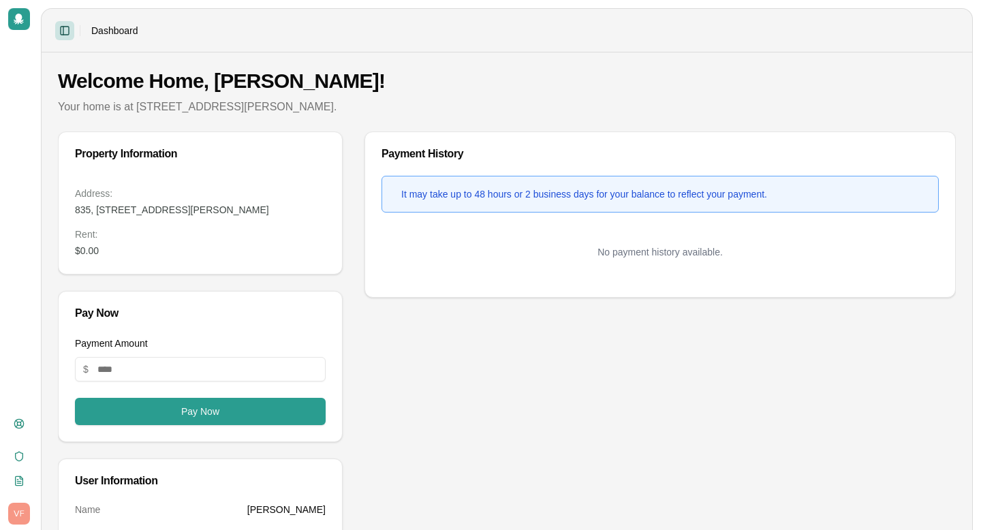  What do you see at coordinates (114, 31) in the screenshot?
I see `nav: breadcrumb` at bounding box center [114, 31].